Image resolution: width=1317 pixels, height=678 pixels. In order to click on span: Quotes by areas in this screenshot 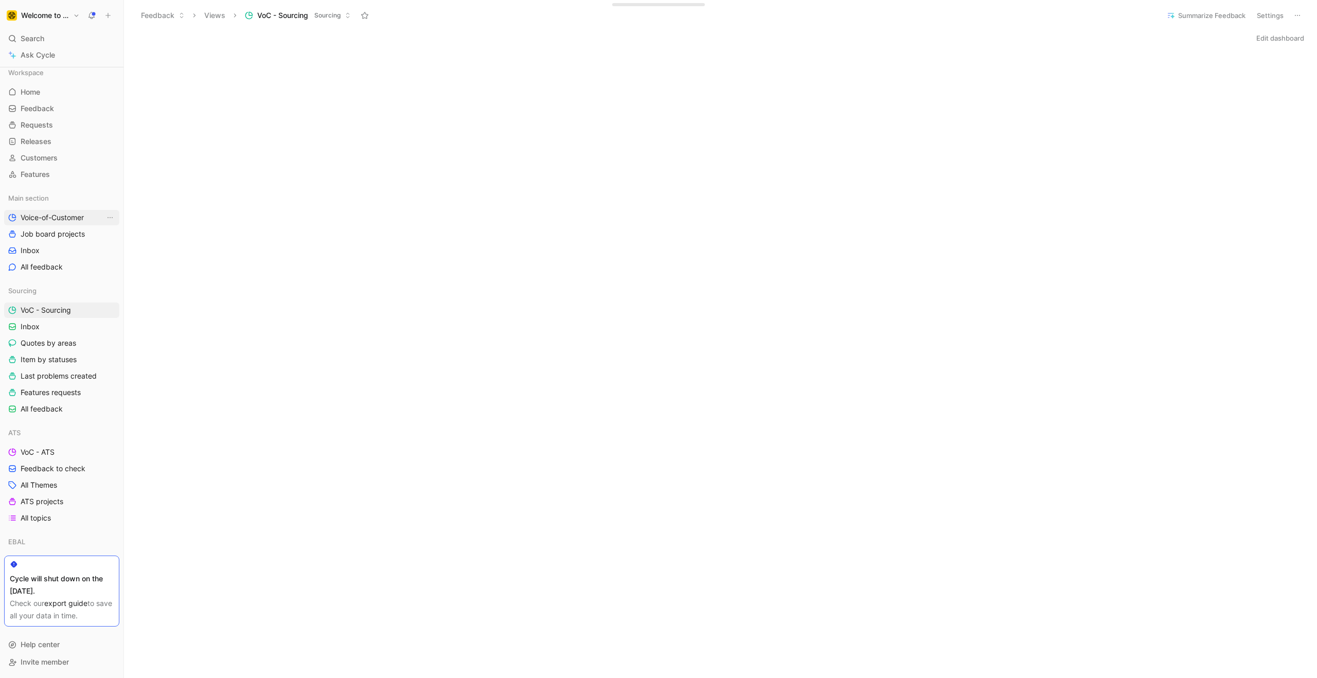, I will do `click(48, 343)`.